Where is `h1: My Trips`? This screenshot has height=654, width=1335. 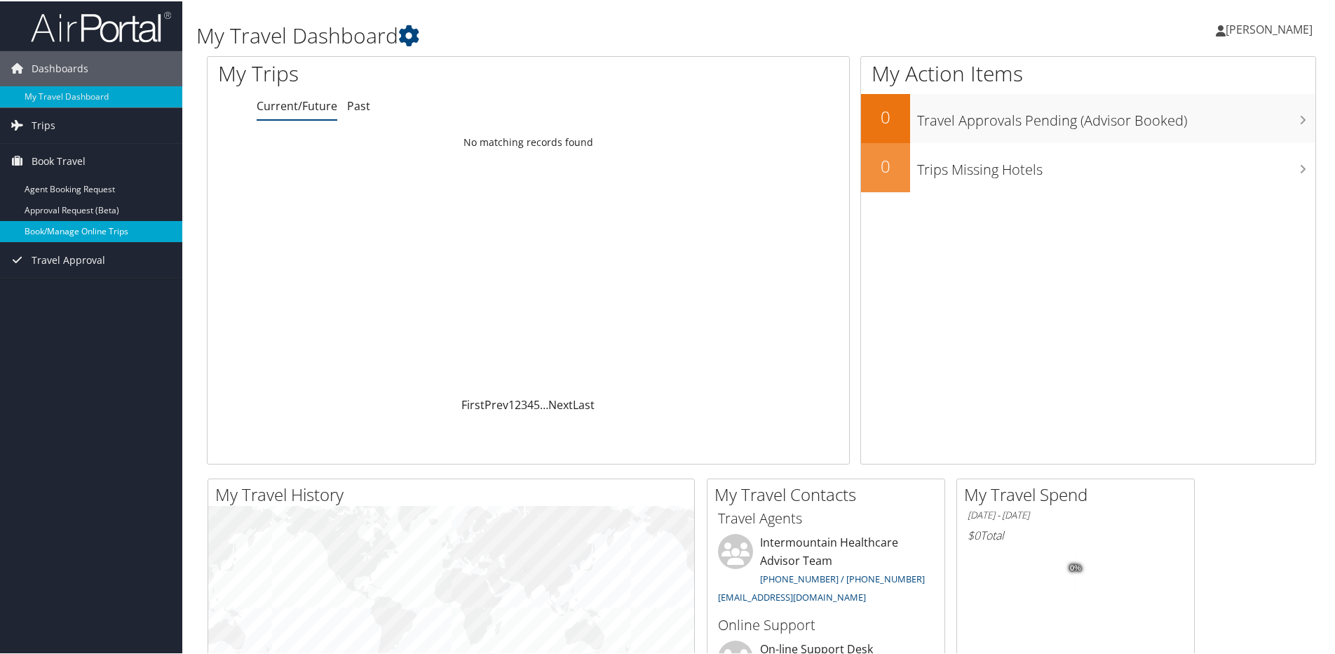 h1: My Trips is located at coordinates (395, 72).